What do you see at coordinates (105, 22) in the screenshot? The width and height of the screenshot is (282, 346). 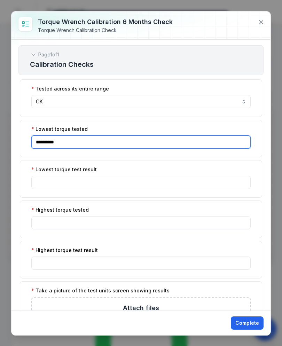 I see `h3: Torque Wrench Calibration 6 Months Check` at bounding box center [105, 22].